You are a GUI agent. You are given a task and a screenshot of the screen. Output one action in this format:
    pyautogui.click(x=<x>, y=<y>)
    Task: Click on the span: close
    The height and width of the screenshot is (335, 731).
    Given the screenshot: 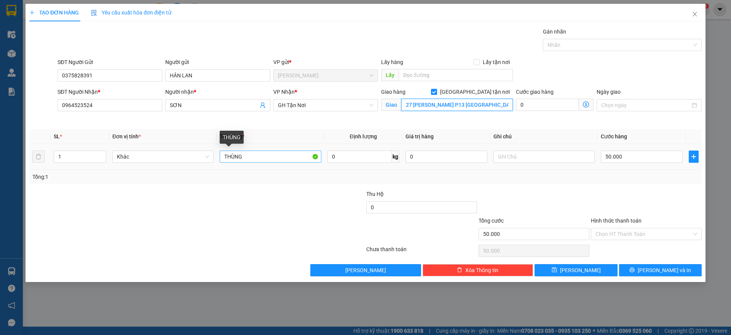 What is the action you would take?
    pyautogui.click(x=695, y=14)
    